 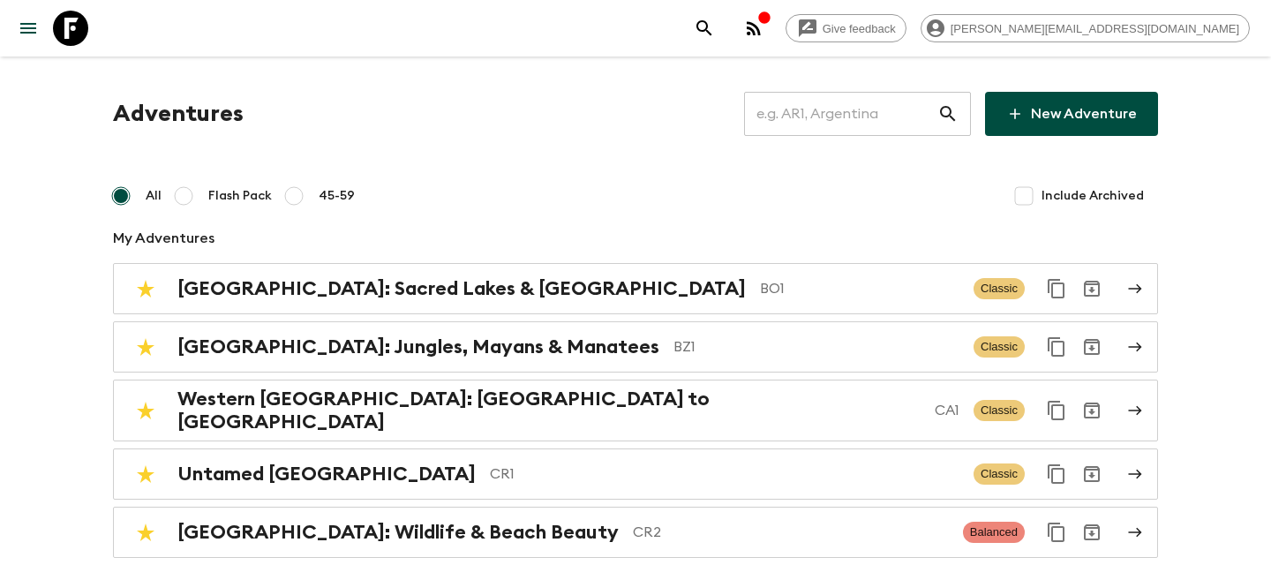 I want to click on span: Balanced, so click(x=994, y=532).